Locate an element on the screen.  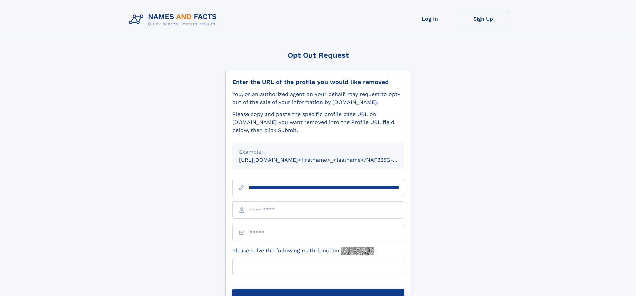
img: Logo Names and Facts is located at coordinates (174, 20).